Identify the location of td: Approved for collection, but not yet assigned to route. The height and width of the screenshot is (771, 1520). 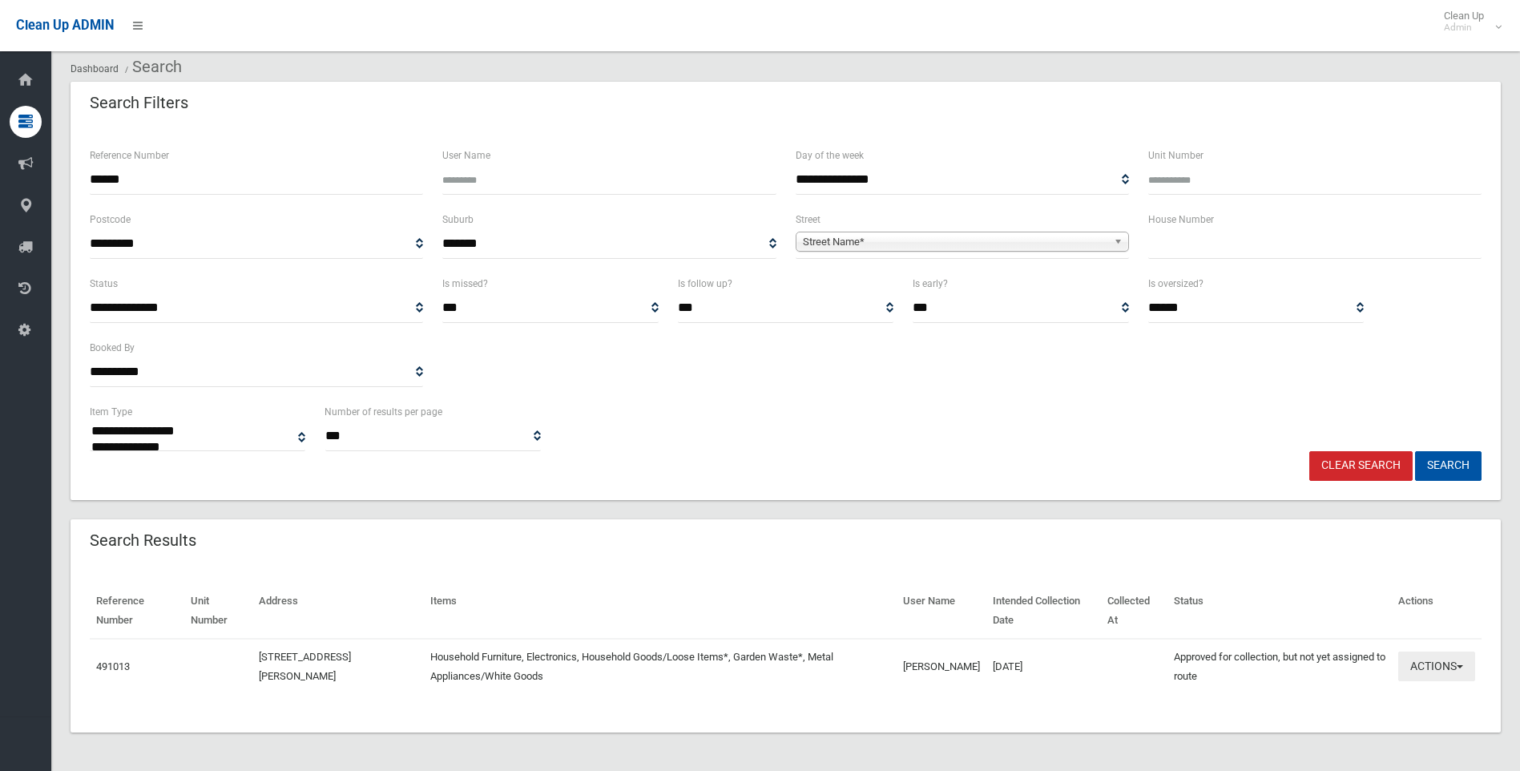
(1280, 666).